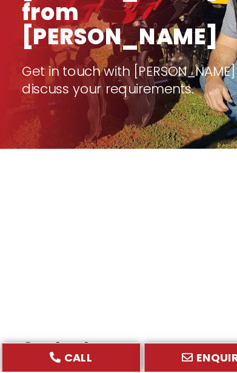 This screenshot has width=237, height=373. What do you see at coordinates (65, 360) in the screenshot?
I see `span: CALL` at bounding box center [65, 360].